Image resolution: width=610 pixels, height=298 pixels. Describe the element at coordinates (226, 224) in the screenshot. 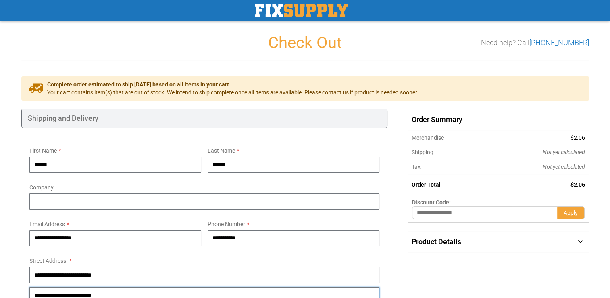

I see `span: Phone Number` at that location.